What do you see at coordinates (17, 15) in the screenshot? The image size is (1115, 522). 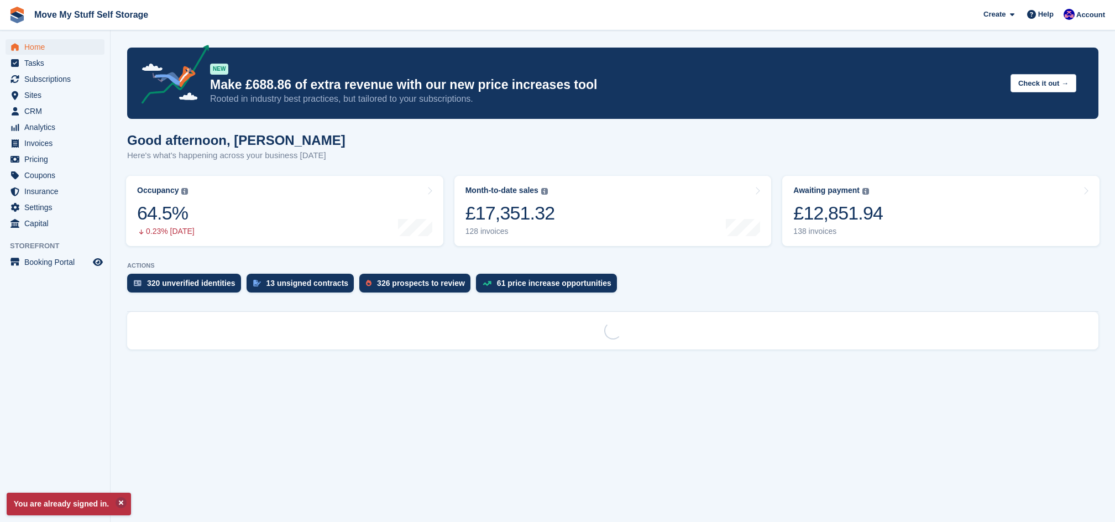 I see `img: stora-icon-8386f47178a22dfd0bd8f6a31ec36ba5ce8667c1dd55bd0f319d3a0aa187defe.svg` at bounding box center [17, 15].